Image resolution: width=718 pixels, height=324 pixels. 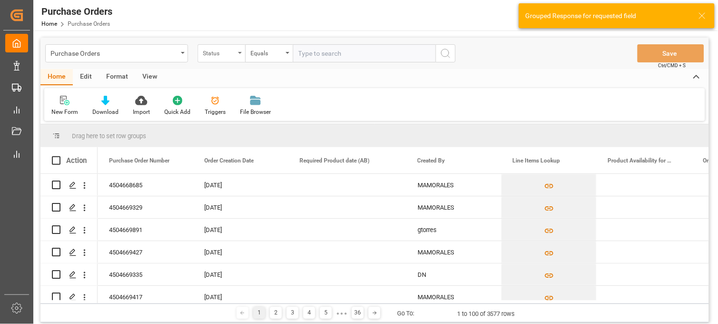 What do you see at coordinates (255, 112) in the screenshot?
I see `div: File Browser` at bounding box center [255, 112].